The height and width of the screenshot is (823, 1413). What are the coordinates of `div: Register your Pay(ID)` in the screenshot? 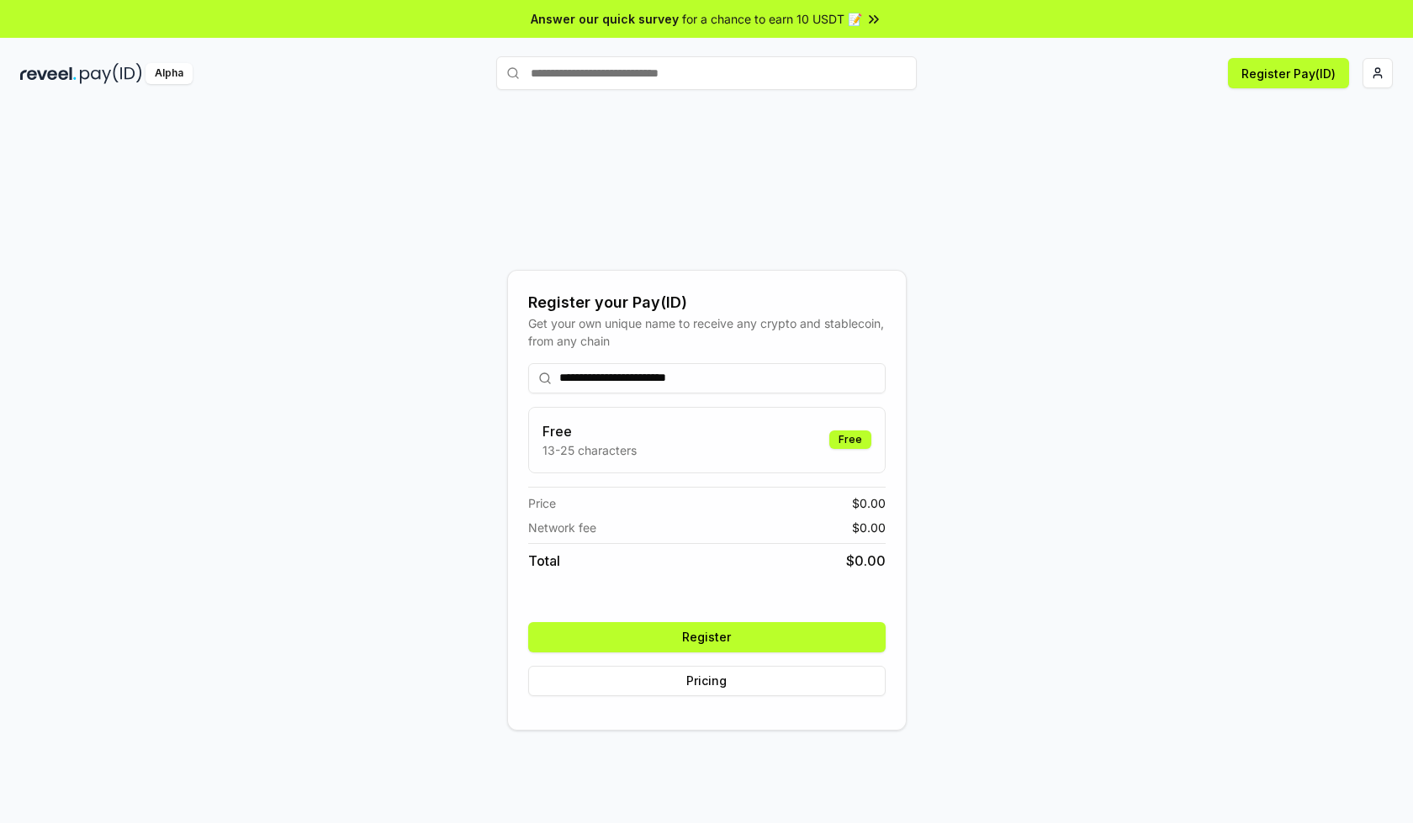 It's located at (707, 303).